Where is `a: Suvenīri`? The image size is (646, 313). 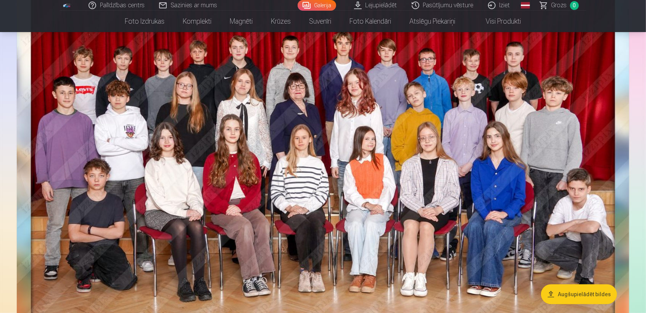
a: Suvenīri is located at coordinates (320, 21).